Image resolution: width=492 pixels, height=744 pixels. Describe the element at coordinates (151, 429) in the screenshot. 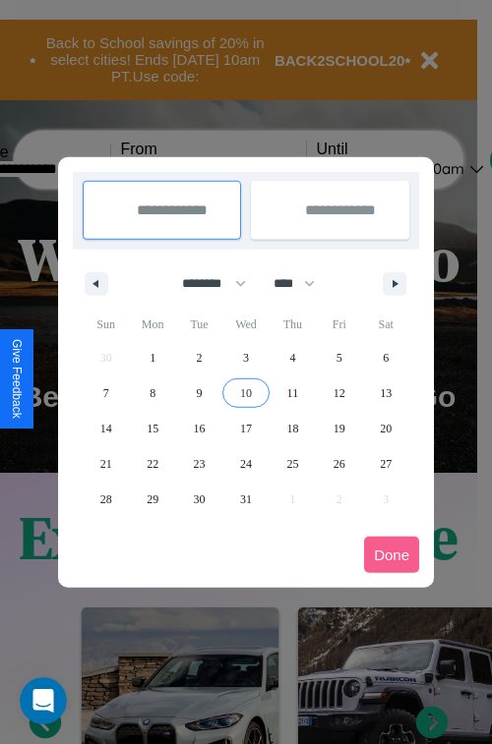

I see `button: 15` at that location.